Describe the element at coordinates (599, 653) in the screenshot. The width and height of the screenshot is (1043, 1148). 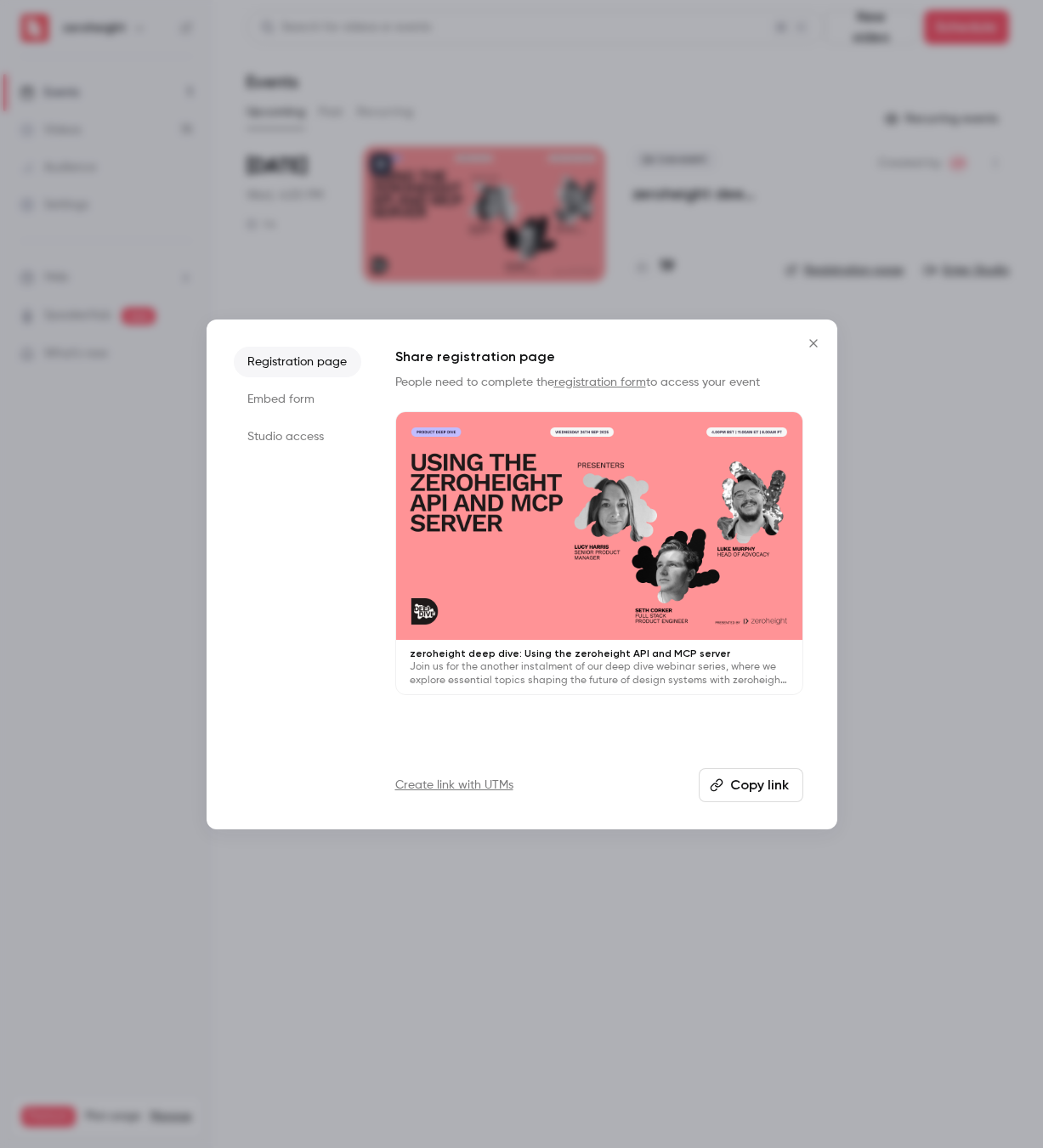
I see `p: zeroheight deep dive: Using the zeroheight API and MCP server` at that location.